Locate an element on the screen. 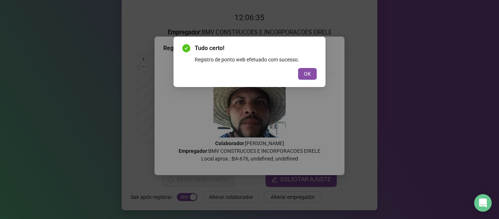  div: Open Intercom Messenger is located at coordinates (483, 203).